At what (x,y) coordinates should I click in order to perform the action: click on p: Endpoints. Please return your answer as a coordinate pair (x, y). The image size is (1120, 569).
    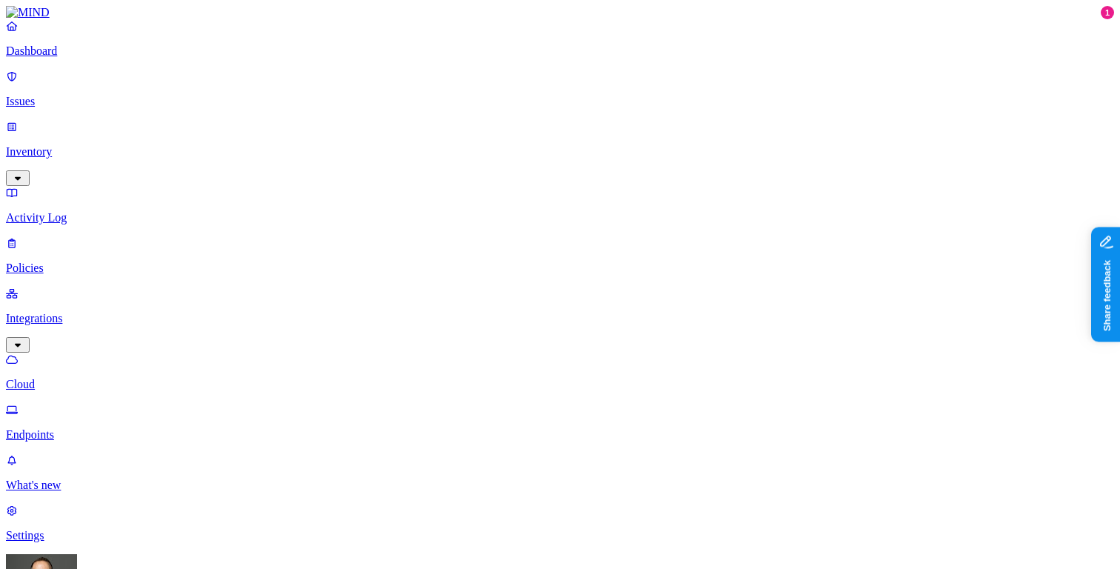
    Looking at the image, I should click on (560, 435).